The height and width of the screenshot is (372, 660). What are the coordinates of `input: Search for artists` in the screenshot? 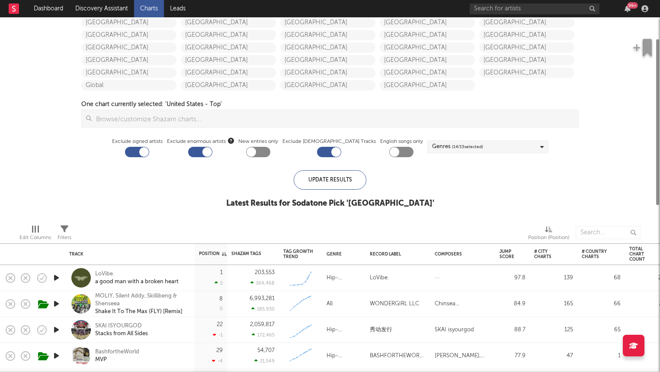 It's located at (535, 9).